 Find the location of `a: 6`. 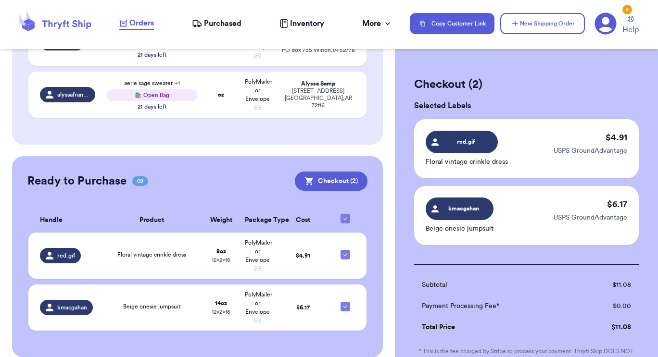

a: 6 is located at coordinates (605, 24).